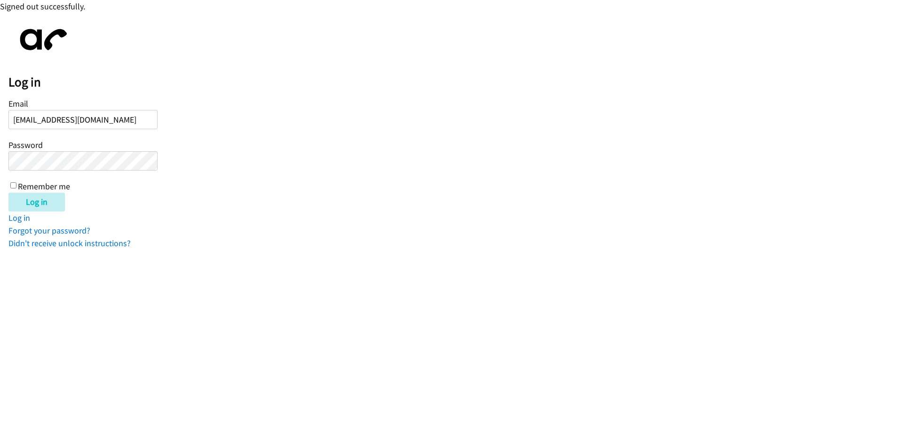 Image resolution: width=903 pixels, height=444 pixels. What do you see at coordinates (18, 103) in the screenshot?
I see `label: Email` at bounding box center [18, 103].